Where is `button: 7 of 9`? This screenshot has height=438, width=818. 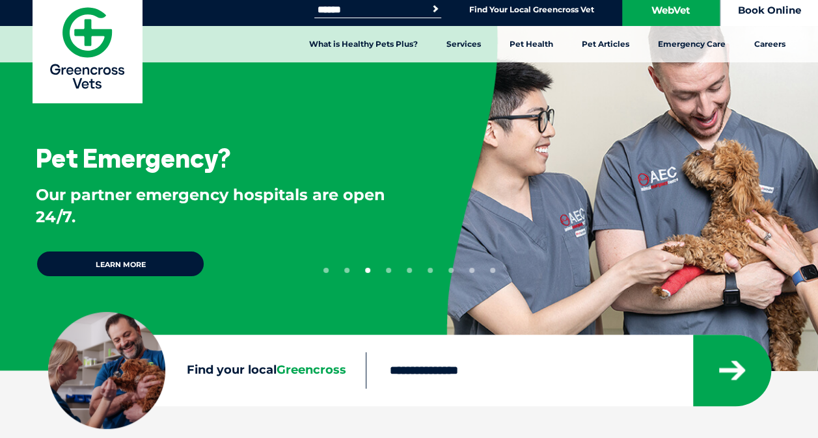 button: 7 of 9 is located at coordinates (451, 271).